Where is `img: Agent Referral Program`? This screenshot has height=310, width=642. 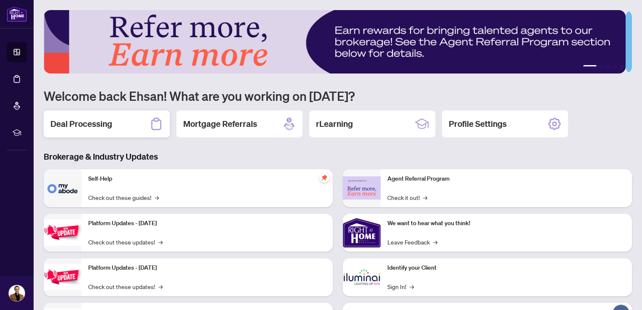
img: Agent Referral Program is located at coordinates (361, 188).